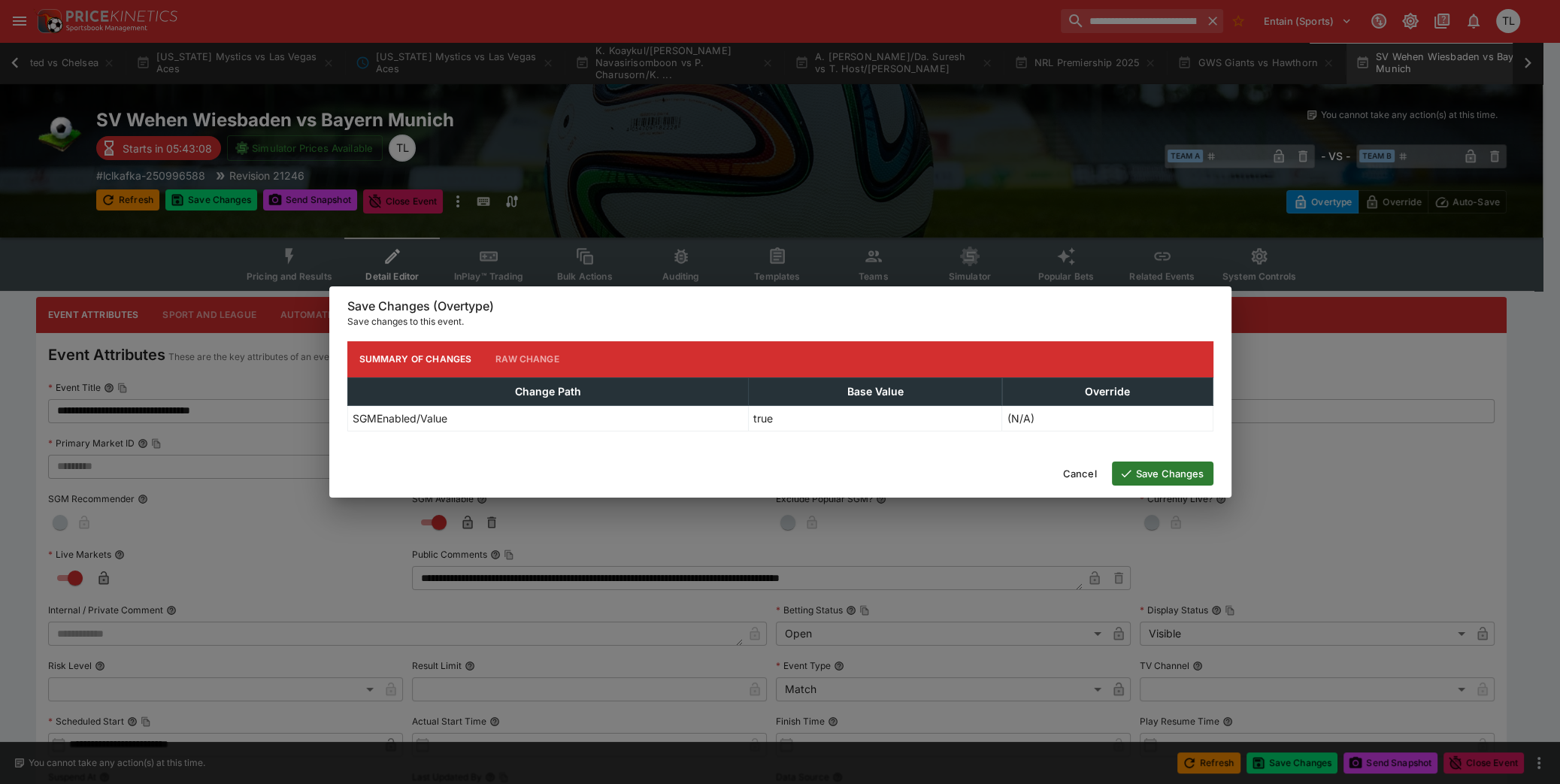  What do you see at coordinates (527, 360) in the screenshot?
I see `button: Raw Change` at bounding box center [527, 360].